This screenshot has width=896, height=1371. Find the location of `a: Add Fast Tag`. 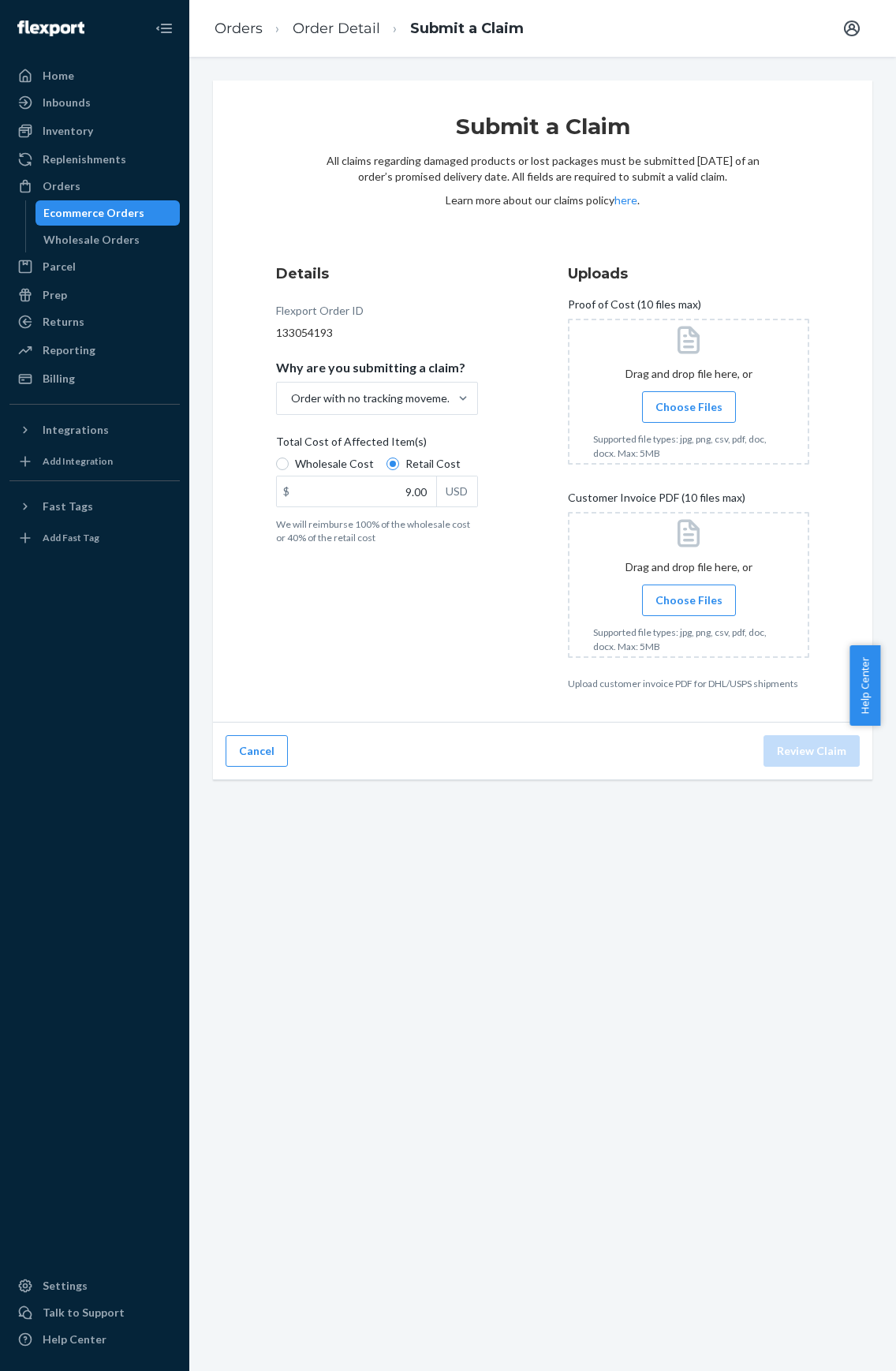

a: Add Fast Tag is located at coordinates (94, 538).